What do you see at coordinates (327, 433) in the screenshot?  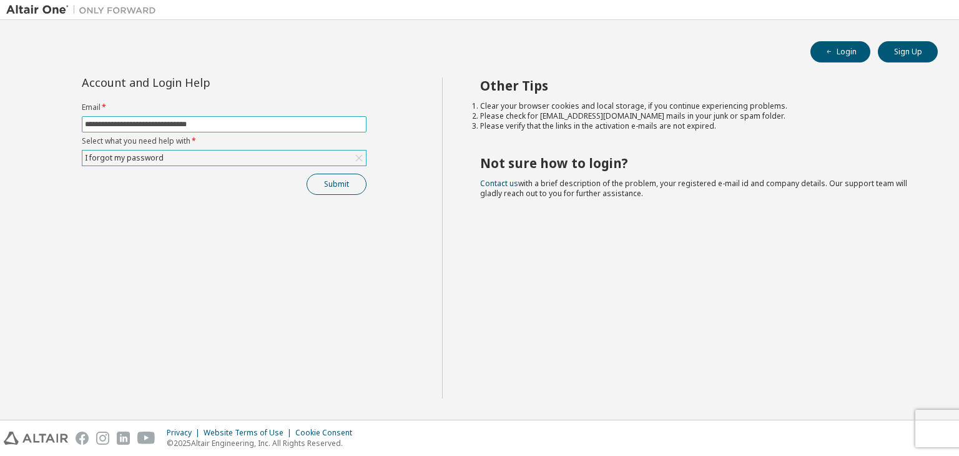 I see `div: Cookie Consent` at bounding box center [327, 433].